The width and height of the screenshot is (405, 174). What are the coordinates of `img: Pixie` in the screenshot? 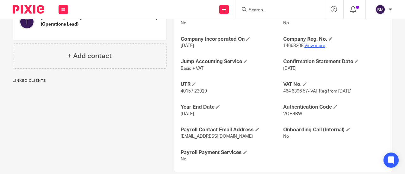 It's located at (28, 9).